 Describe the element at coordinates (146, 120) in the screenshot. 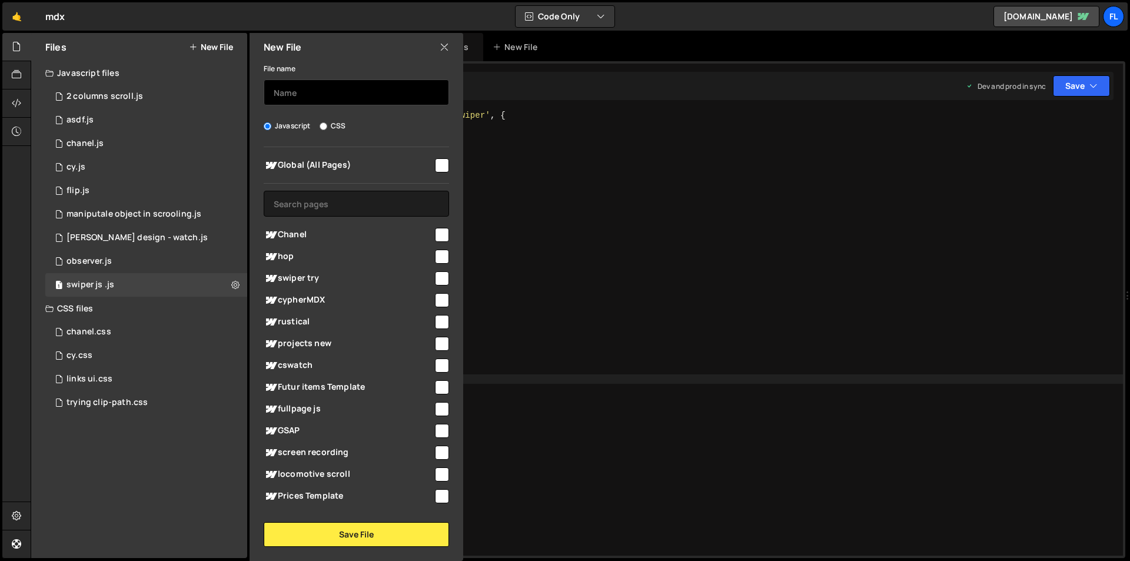

I see `div: 14087/43937.js` at that location.